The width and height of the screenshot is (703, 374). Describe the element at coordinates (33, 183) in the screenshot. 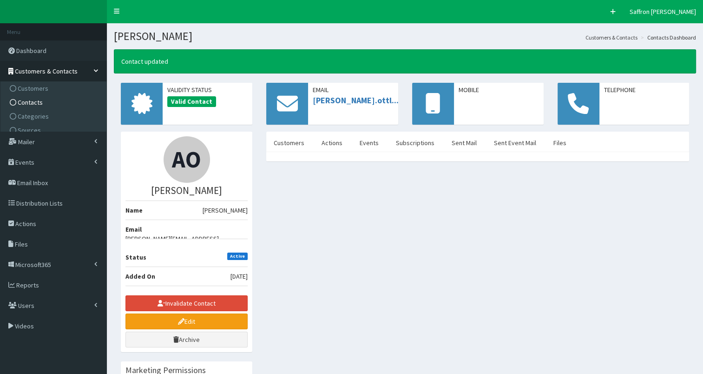

I see `span: Email Inbox` at that location.